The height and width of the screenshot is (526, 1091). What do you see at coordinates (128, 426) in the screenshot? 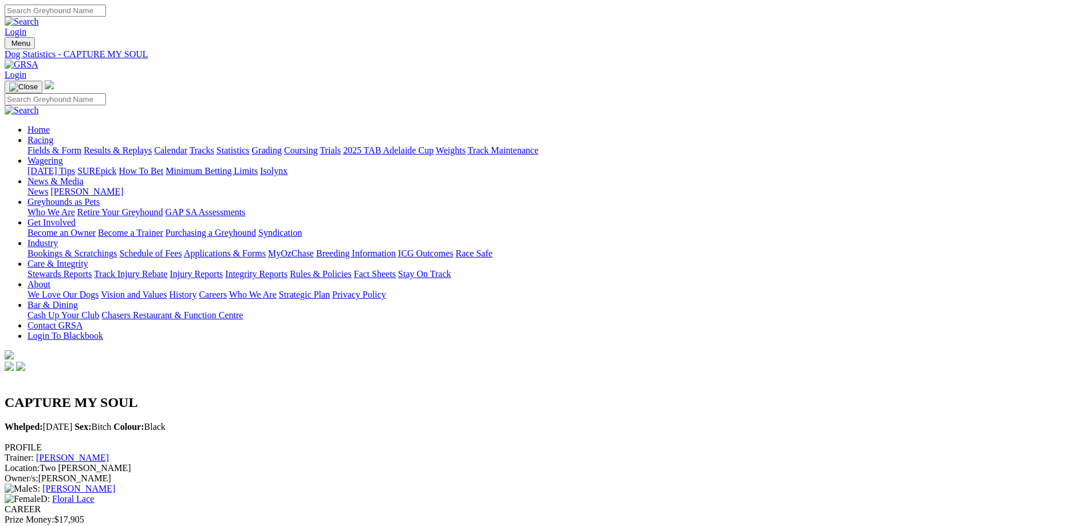
I see `b: Colour:` at bounding box center [128, 426].